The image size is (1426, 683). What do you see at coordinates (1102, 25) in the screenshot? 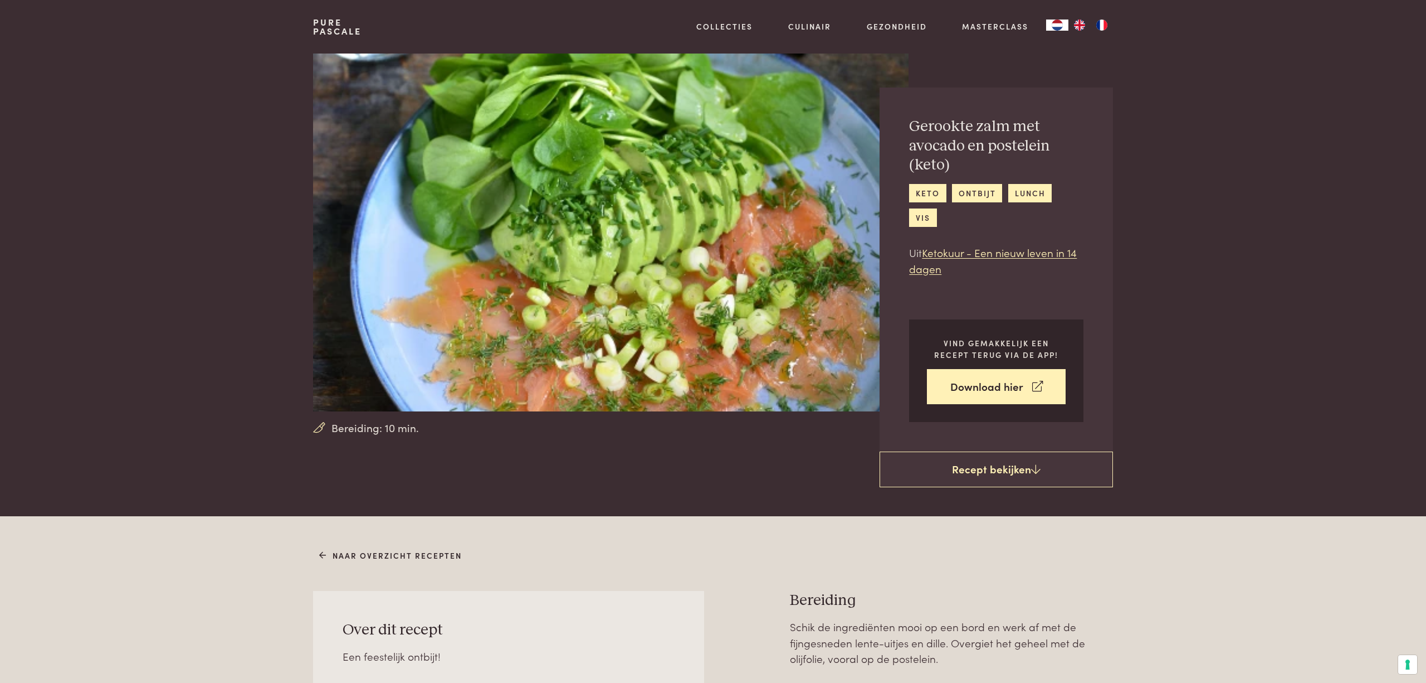
I see `a: FR` at bounding box center [1102, 25].